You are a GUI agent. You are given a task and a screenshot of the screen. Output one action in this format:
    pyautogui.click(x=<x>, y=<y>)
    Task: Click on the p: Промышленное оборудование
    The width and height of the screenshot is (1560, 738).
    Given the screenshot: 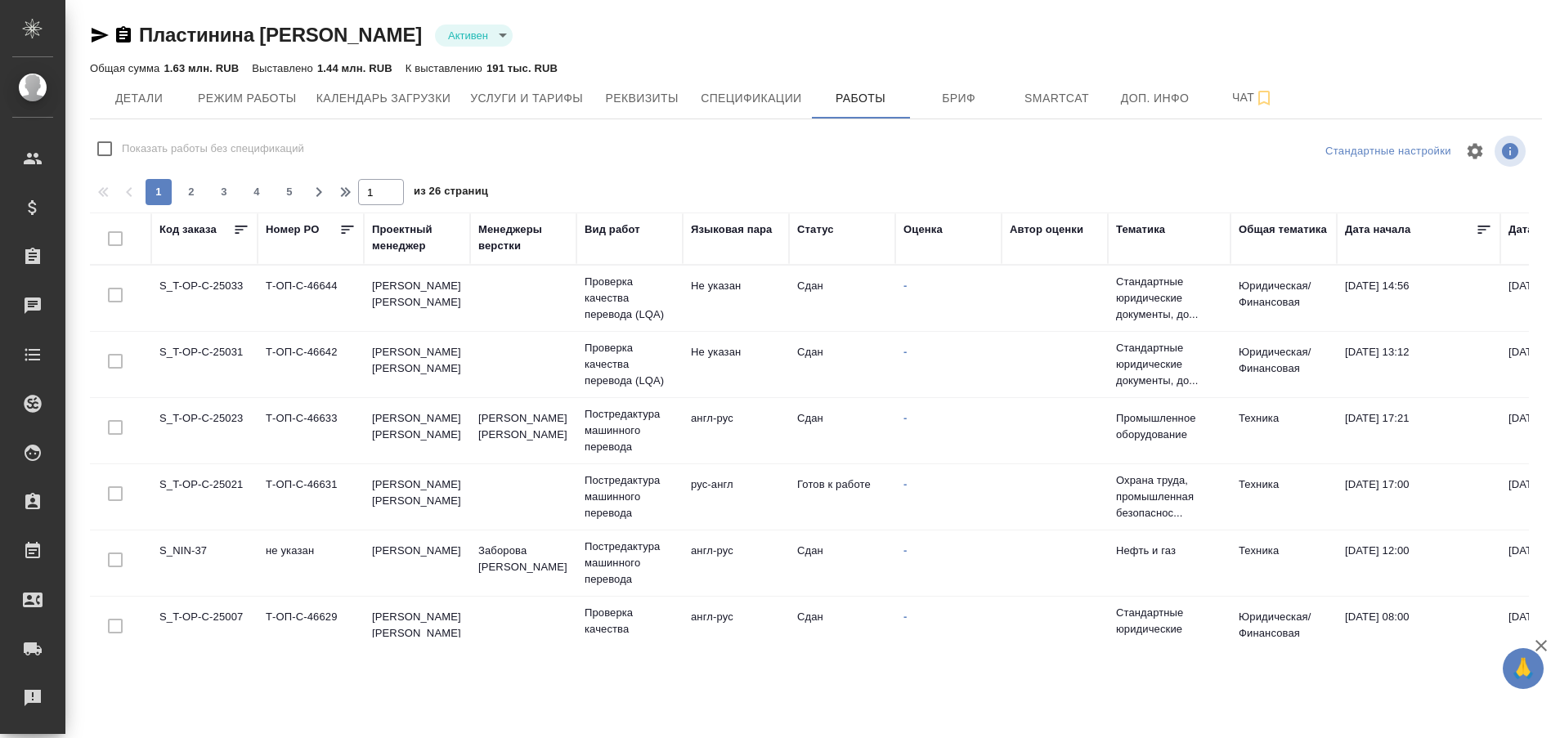 What is the action you would take?
    pyautogui.click(x=1169, y=427)
    